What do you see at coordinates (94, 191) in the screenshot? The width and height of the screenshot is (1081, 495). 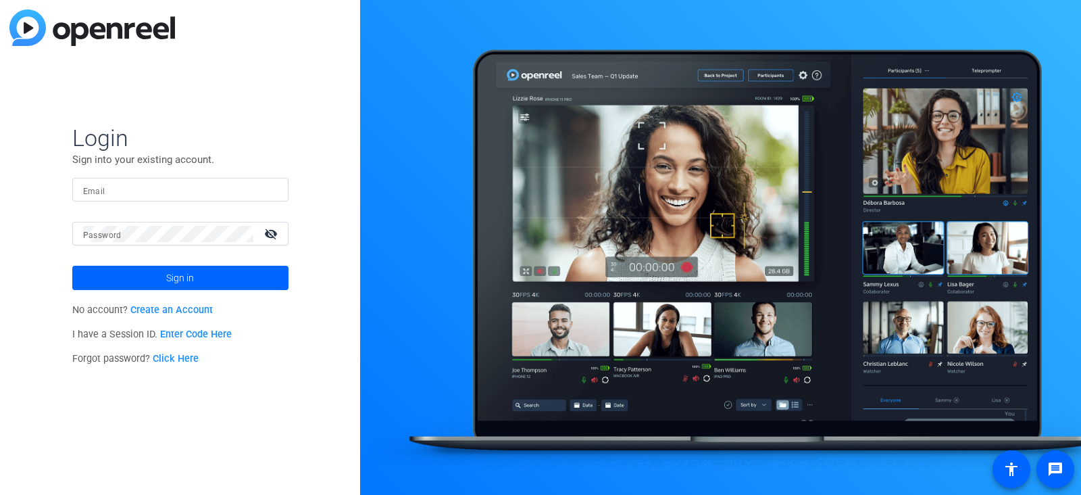 I see `mat-label: Email` at bounding box center [94, 191].